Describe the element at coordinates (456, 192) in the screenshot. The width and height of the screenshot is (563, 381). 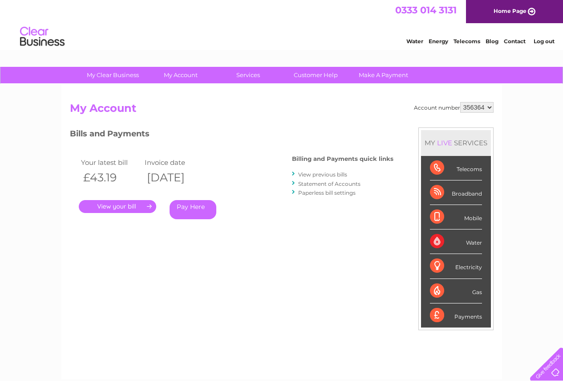
I see `div: Broadband` at that location.